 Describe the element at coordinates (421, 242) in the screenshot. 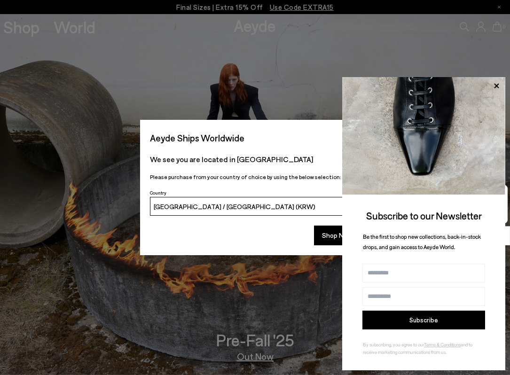

I see `span: Be the first to shop new collections, back-in-stock drops, and gain access to Aeyde World.` at that location.